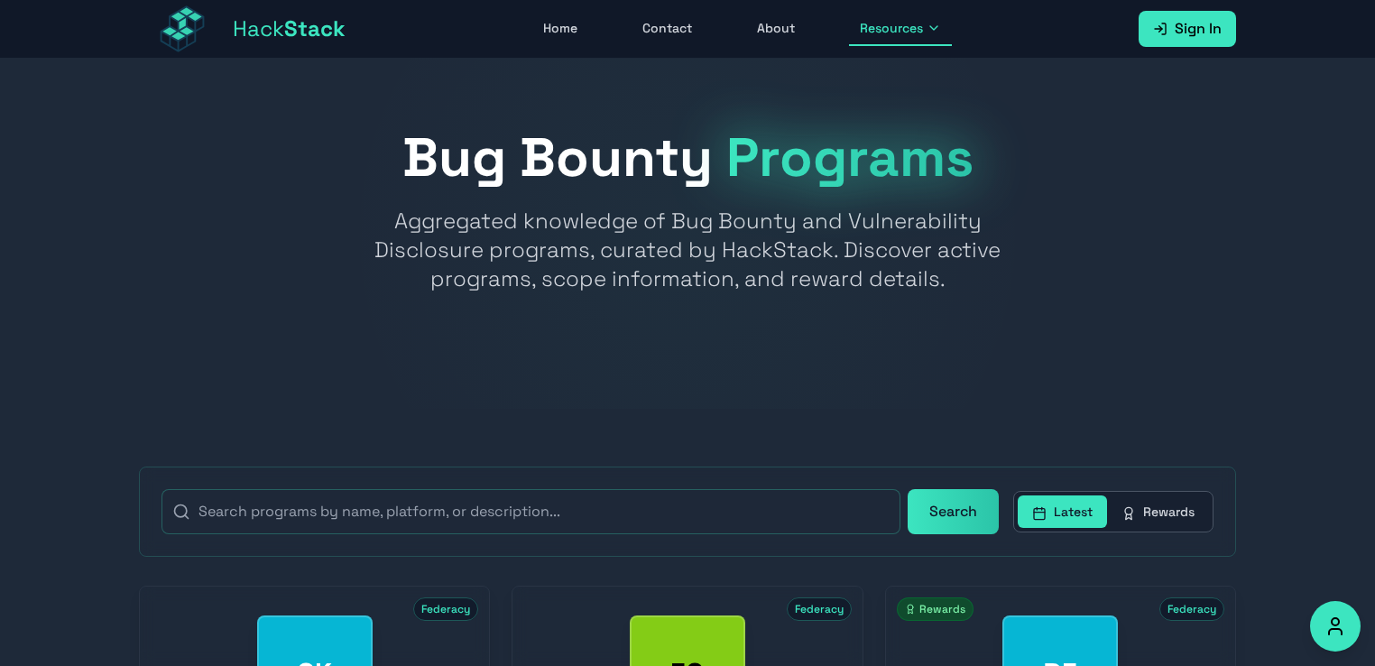  I want to click on a: Contact, so click(667, 29).